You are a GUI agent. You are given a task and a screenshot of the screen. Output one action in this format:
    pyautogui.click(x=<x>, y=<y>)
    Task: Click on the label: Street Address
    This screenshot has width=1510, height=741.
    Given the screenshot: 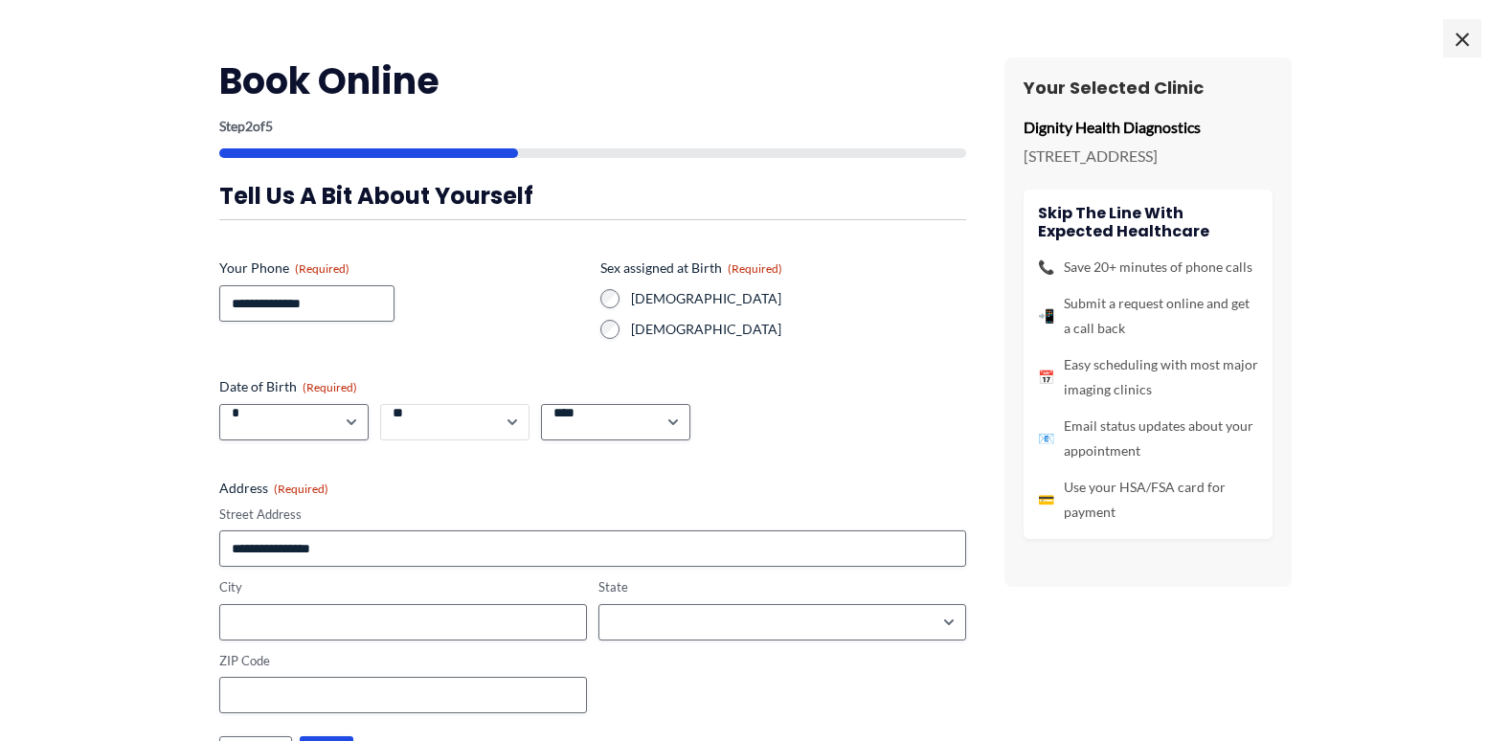 What is the action you would take?
    pyautogui.click(x=593, y=514)
    